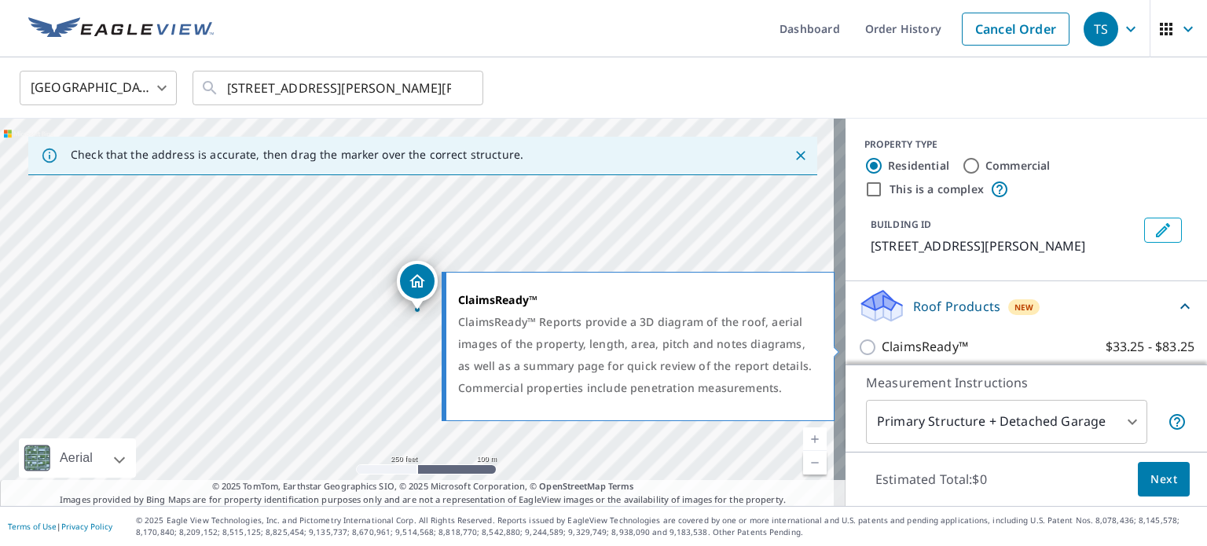 This screenshot has height=546, width=1207. I want to click on label: This is a complex, so click(937, 189).